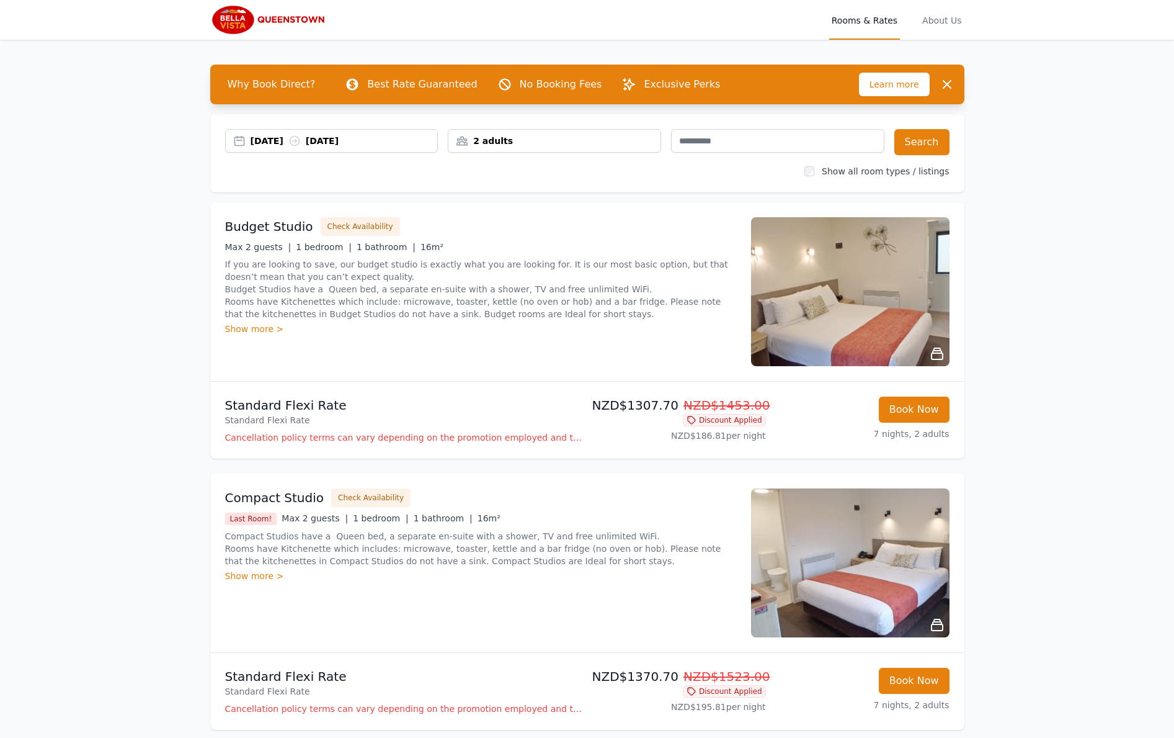 The height and width of the screenshot is (738, 1174). What do you see at coordinates (679, 676) in the screenshot?
I see `p: NZD$1370.70` at bounding box center [679, 676].